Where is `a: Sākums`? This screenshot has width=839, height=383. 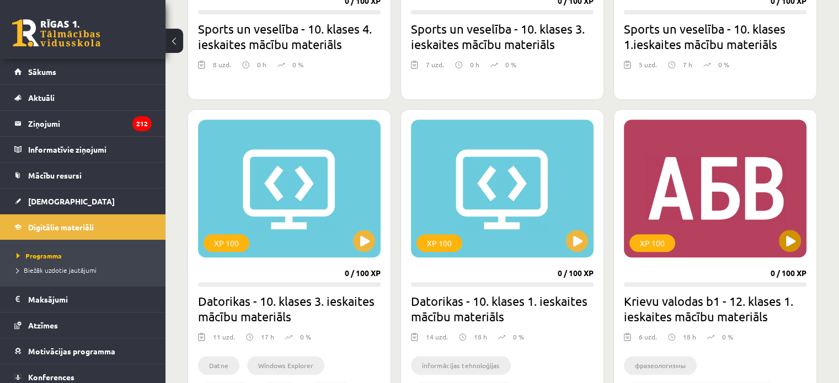 a: Sākums is located at coordinates (83, 72).